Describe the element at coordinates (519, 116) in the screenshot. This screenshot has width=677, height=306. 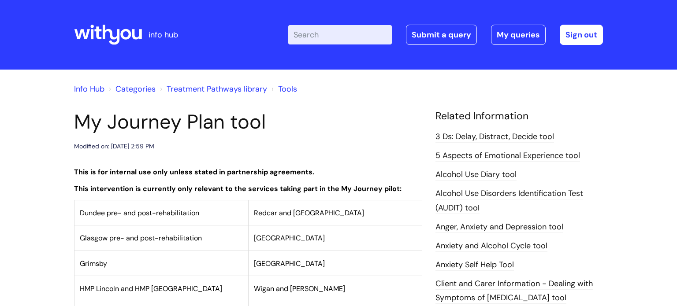
I see `h4: Related Information` at that location.